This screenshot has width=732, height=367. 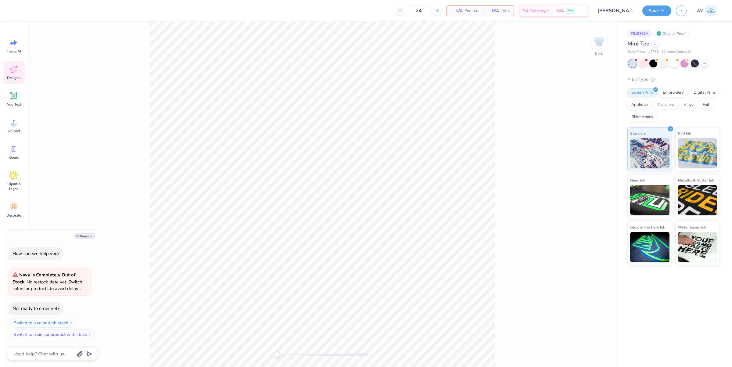 What do you see at coordinates (692, 227) in the screenshot?
I see `span: Water based Ink` at bounding box center [692, 227].